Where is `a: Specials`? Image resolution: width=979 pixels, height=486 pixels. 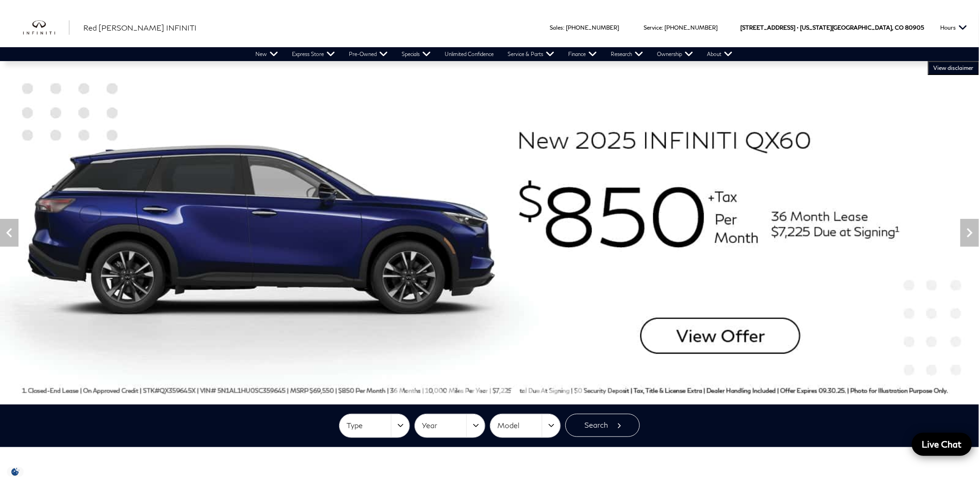 a: Specials is located at coordinates (417, 54).